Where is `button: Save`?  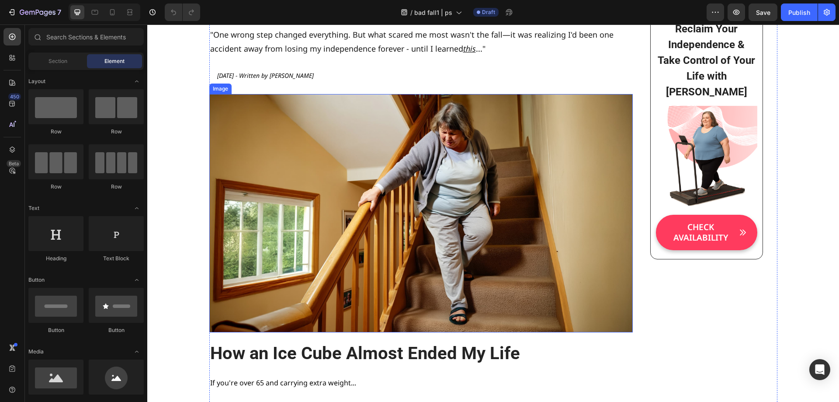 button: Save is located at coordinates (763, 12).